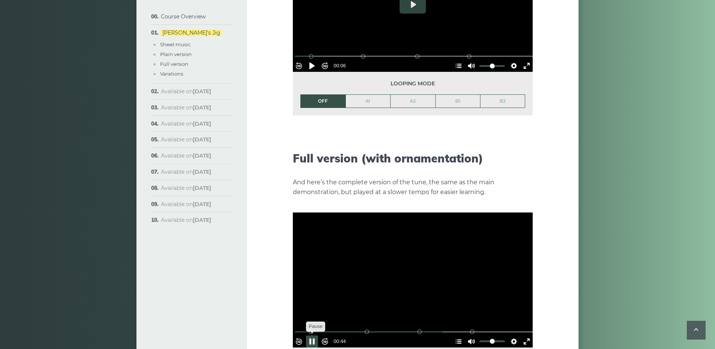  I want to click on p: And here’s the complete version of the tune, the same as the main demonstration, but played at a ..., so click(413, 187).